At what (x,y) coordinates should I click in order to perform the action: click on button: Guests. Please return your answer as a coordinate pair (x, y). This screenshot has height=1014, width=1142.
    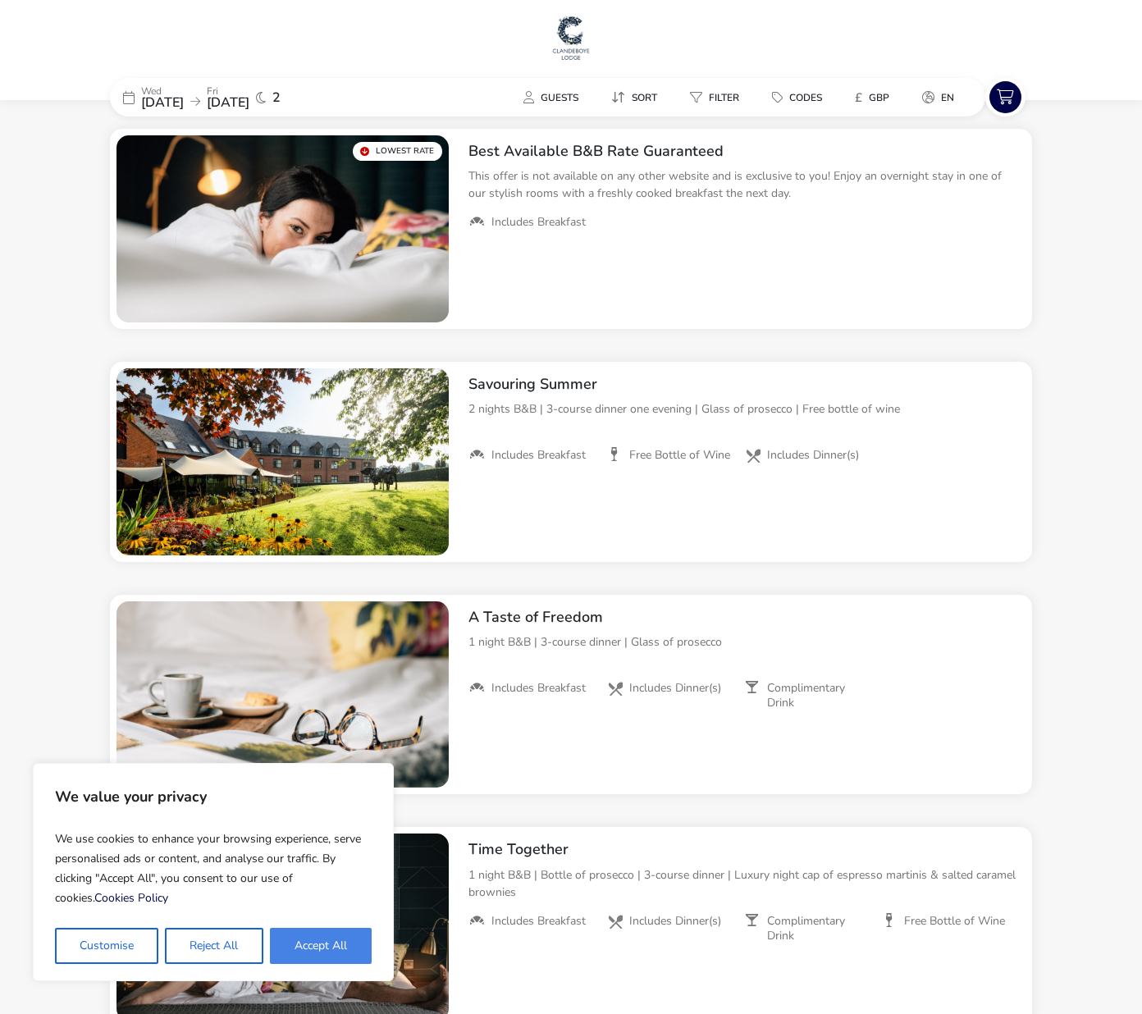
    Looking at the image, I should click on (550, 97).